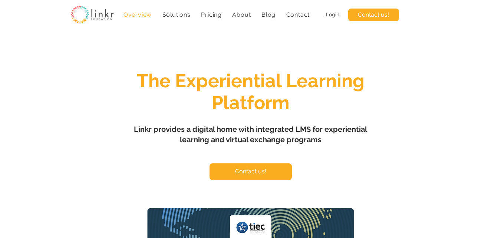  Describe the element at coordinates (211, 14) in the screenshot. I see `a: Pricing` at that location.